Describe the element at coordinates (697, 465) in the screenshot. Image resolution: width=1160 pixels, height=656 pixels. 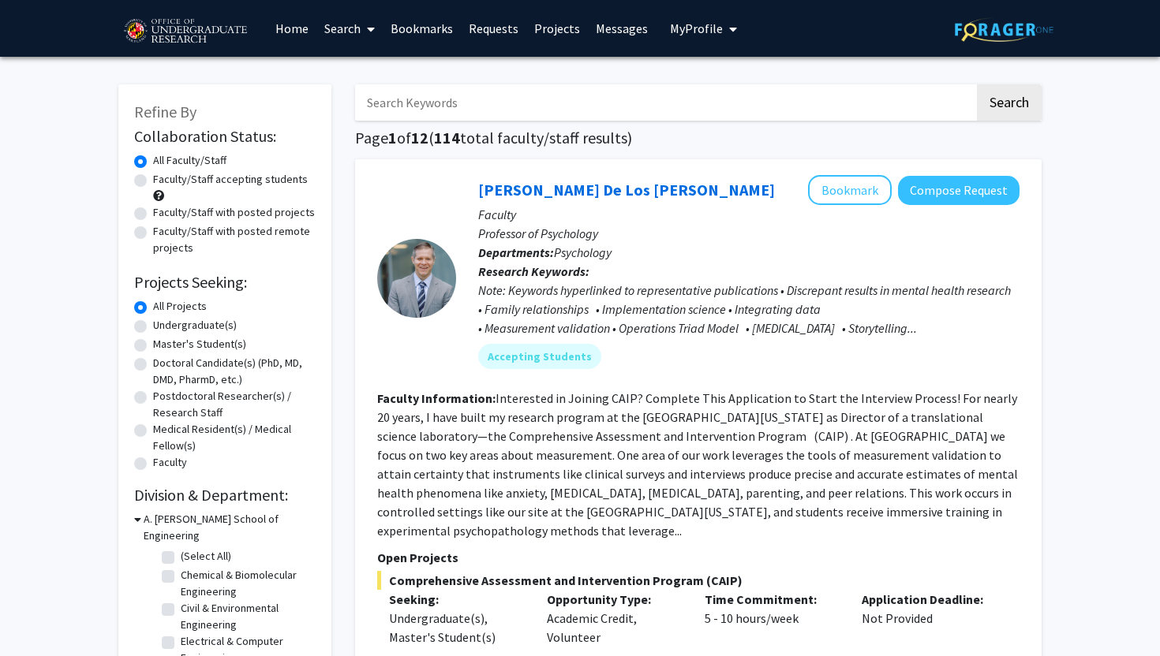
I see `fg-read-more: Interested in Joining CAIP? Complete This Application to Start the Interview Process! For nearly ...` at that location.